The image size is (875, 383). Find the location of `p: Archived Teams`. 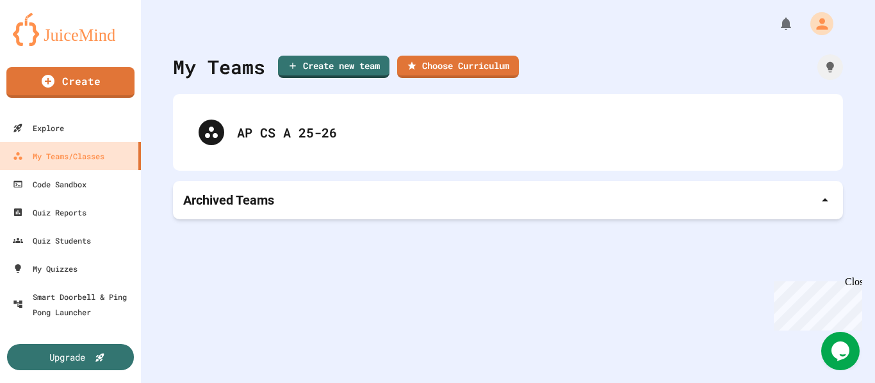

p: Archived Teams is located at coordinates (229, 200).